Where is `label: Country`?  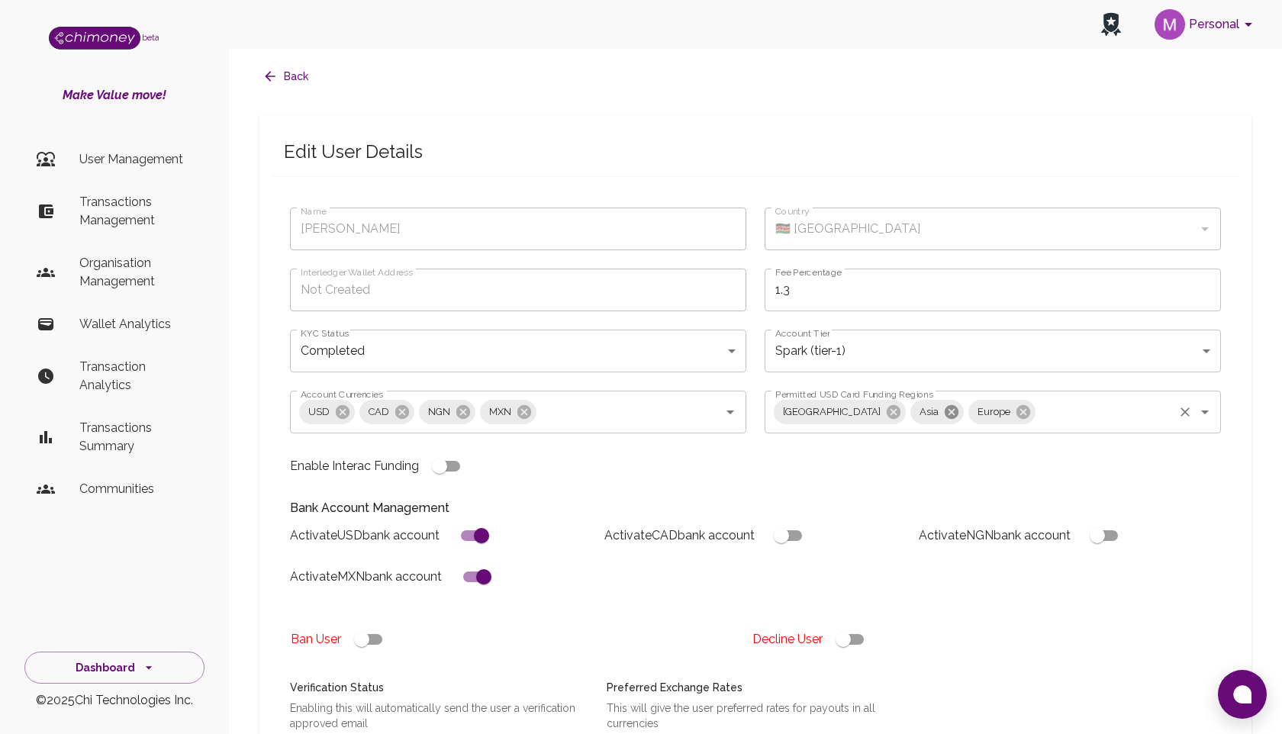 label: Country is located at coordinates (792, 211).